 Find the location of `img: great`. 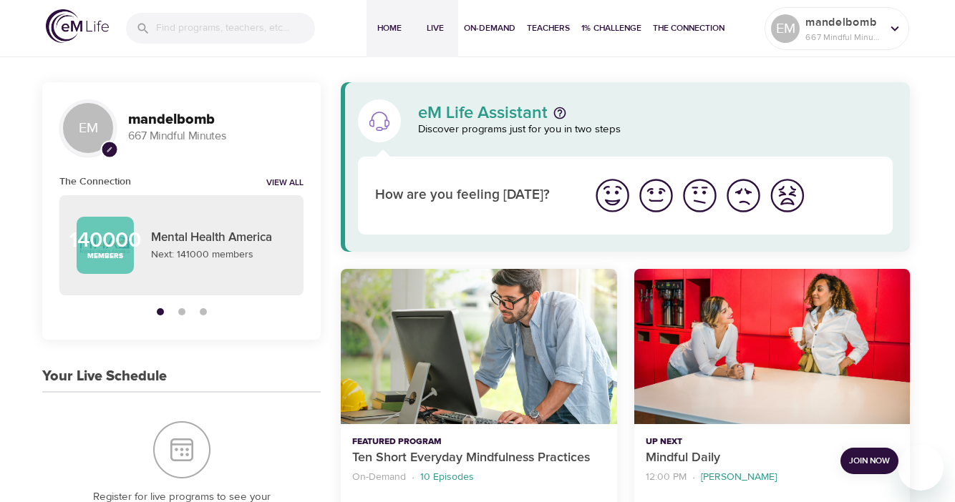

img: great is located at coordinates (612, 195).